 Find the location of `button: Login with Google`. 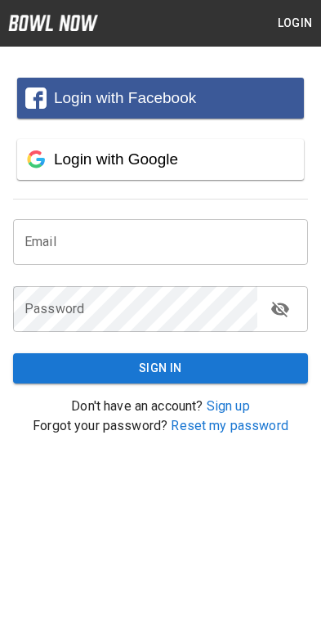

button: Login with Google is located at coordinates (160, 159).